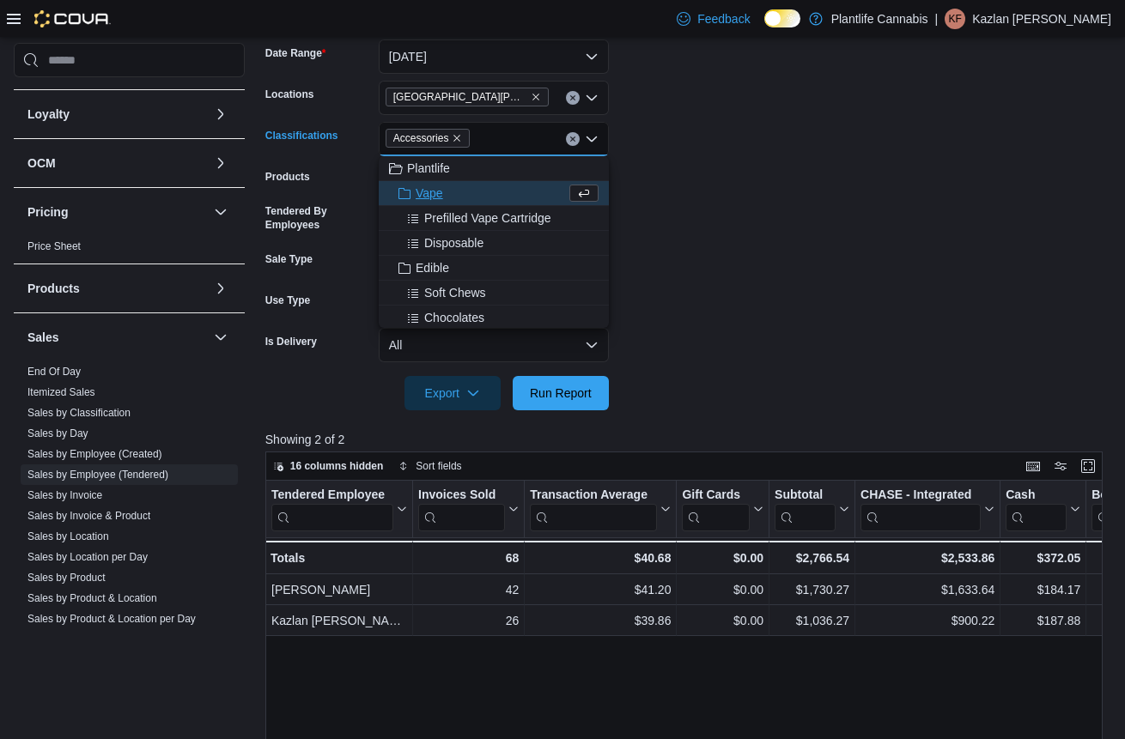  What do you see at coordinates (92, 599) in the screenshot?
I see `span: Sales by Product & Location` at bounding box center [92, 599].